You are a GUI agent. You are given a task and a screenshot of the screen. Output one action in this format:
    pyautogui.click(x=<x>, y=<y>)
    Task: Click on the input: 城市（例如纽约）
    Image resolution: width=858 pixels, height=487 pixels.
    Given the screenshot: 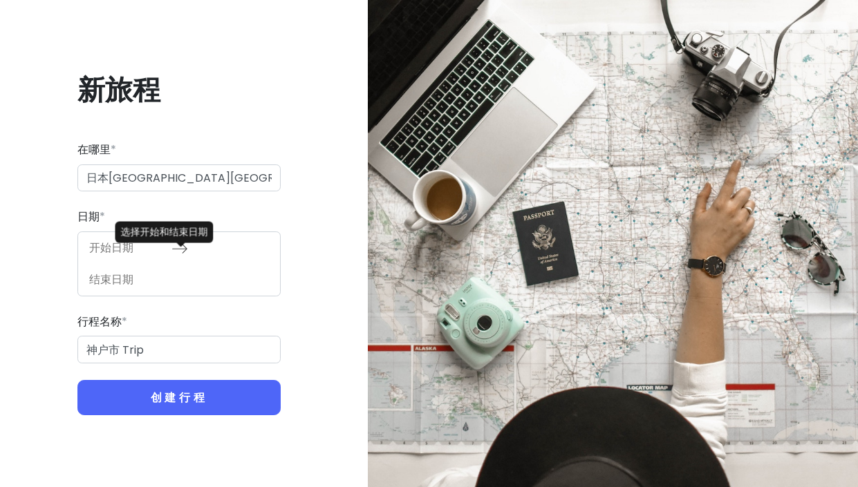 What is the action you would take?
    pyautogui.click(x=179, y=178)
    